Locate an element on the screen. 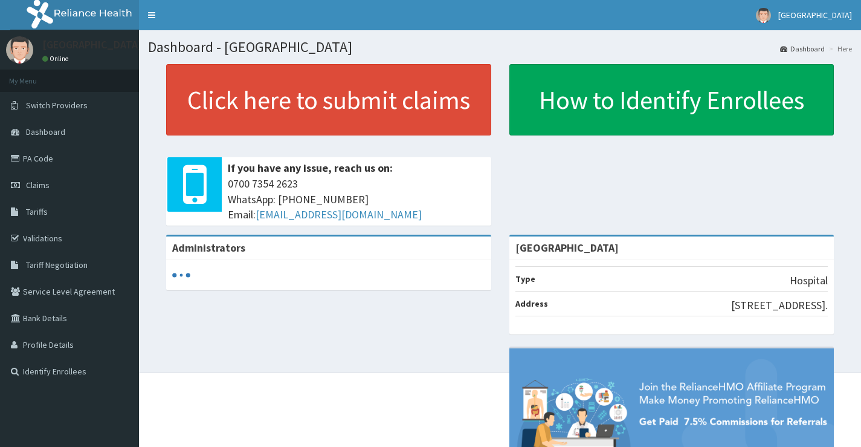 The height and width of the screenshot is (447, 861). span: Tariff Negotiation is located at coordinates (57, 265).